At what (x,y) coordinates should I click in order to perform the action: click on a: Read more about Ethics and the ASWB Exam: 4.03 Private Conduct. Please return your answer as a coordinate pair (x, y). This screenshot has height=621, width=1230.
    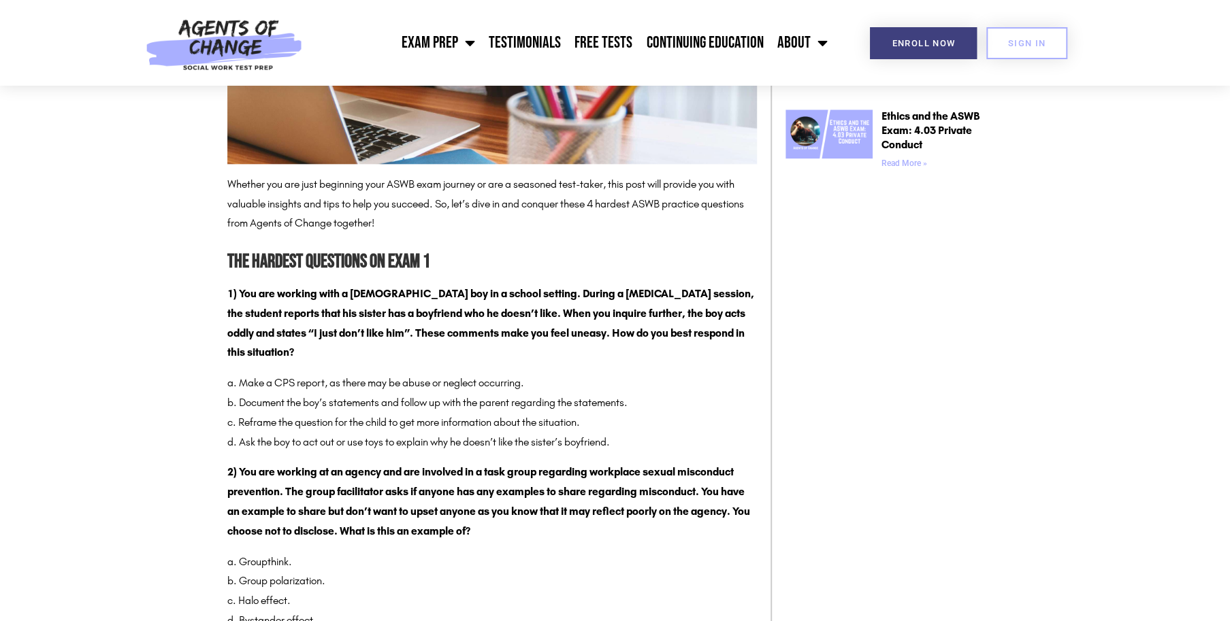
    Looking at the image, I should click on (904, 163).